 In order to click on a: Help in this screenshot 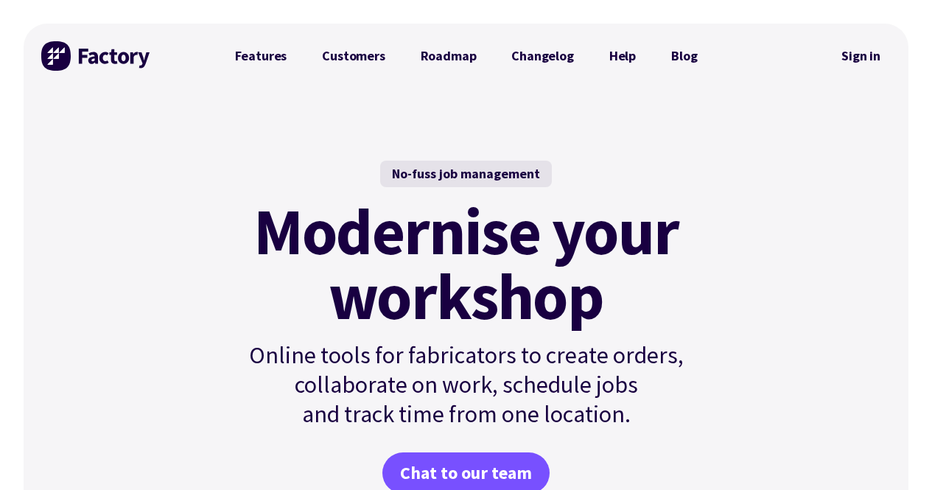, I will do `click(623, 56)`.